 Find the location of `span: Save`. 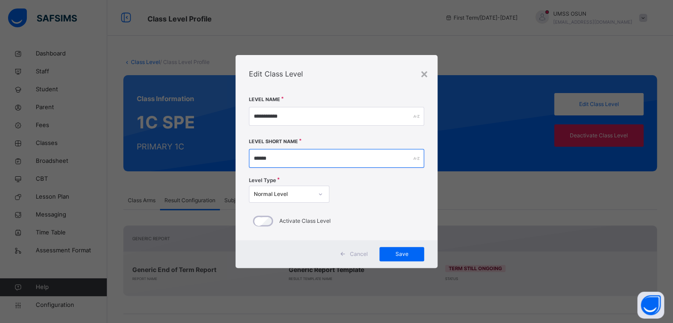

span: Save is located at coordinates (402, 254).